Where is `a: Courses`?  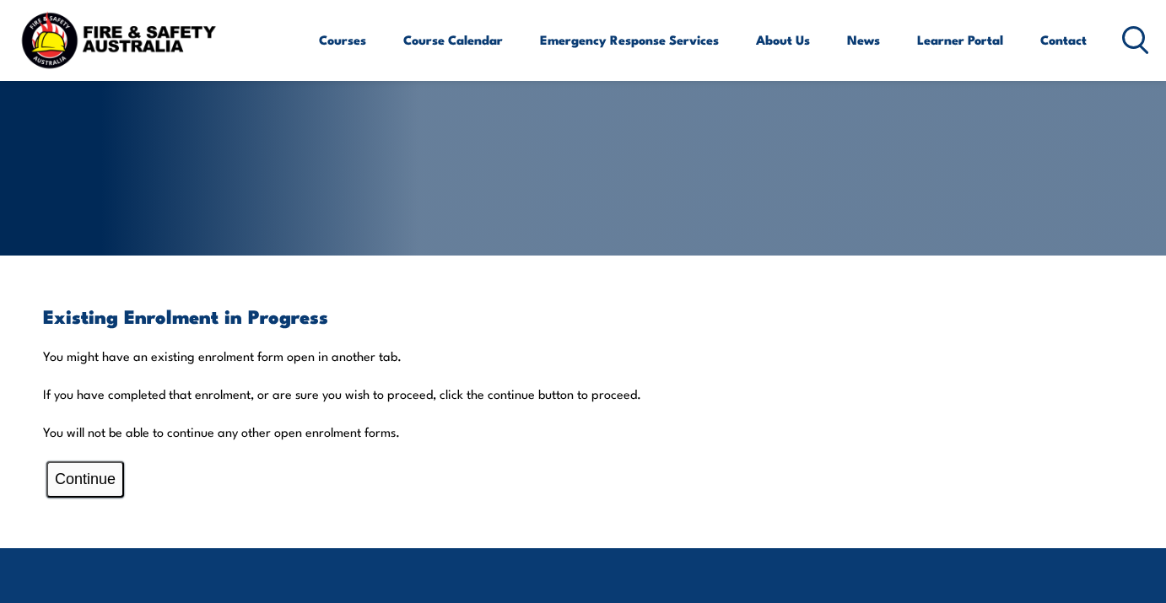
a: Courses is located at coordinates (342, 40).